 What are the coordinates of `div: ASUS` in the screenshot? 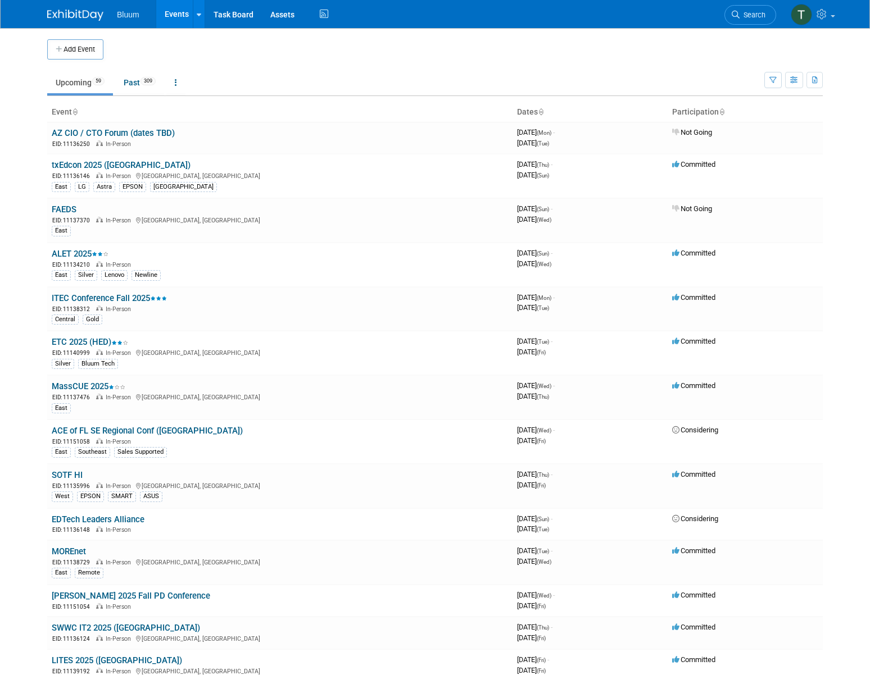 It's located at (151, 497).